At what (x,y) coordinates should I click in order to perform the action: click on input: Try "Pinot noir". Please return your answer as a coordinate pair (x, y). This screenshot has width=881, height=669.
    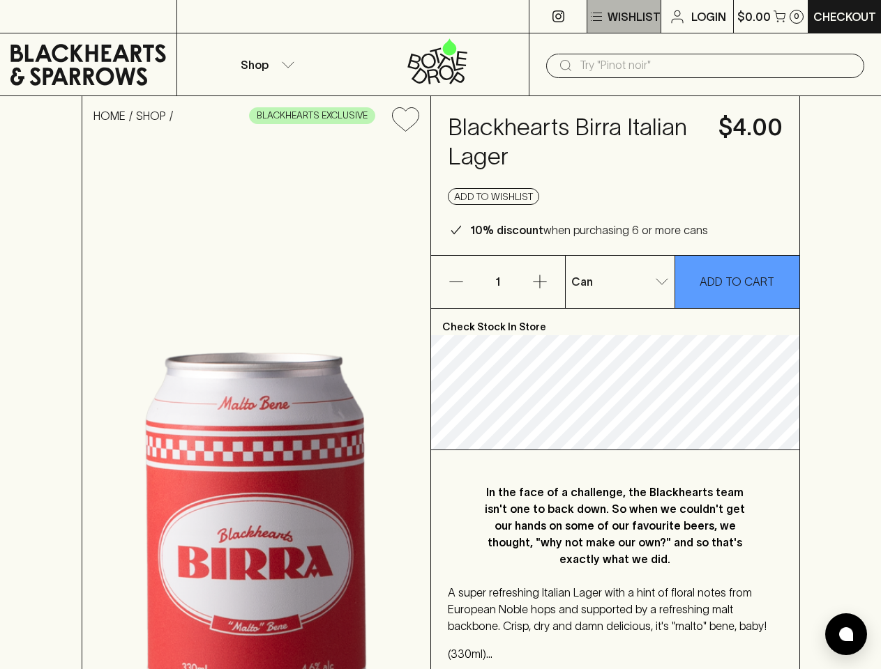
    Looking at the image, I should click on (716, 66).